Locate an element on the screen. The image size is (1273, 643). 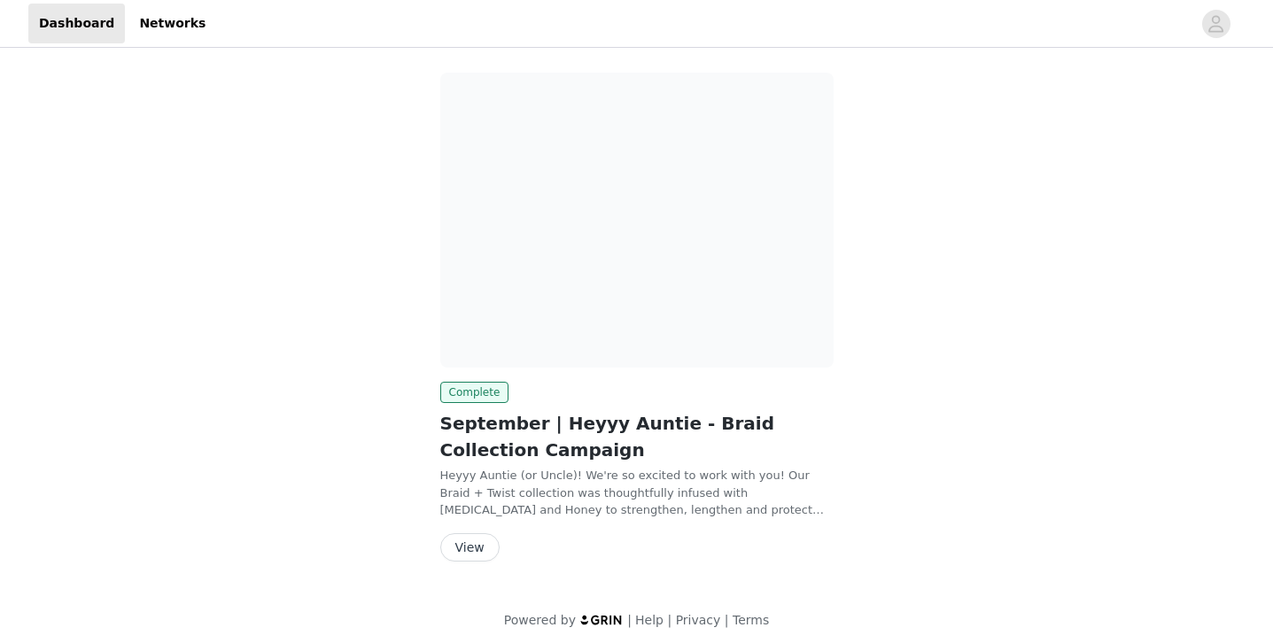
img: logo is located at coordinates (602, 619).